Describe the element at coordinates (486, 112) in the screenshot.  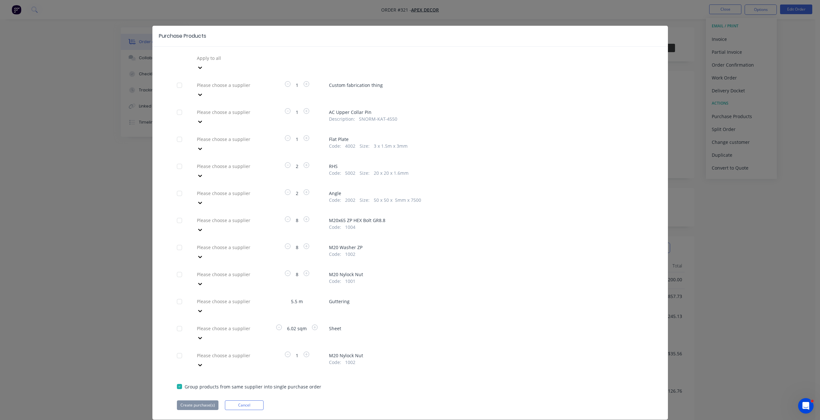
I see `span: AC Upper Collar Pin` at that location.